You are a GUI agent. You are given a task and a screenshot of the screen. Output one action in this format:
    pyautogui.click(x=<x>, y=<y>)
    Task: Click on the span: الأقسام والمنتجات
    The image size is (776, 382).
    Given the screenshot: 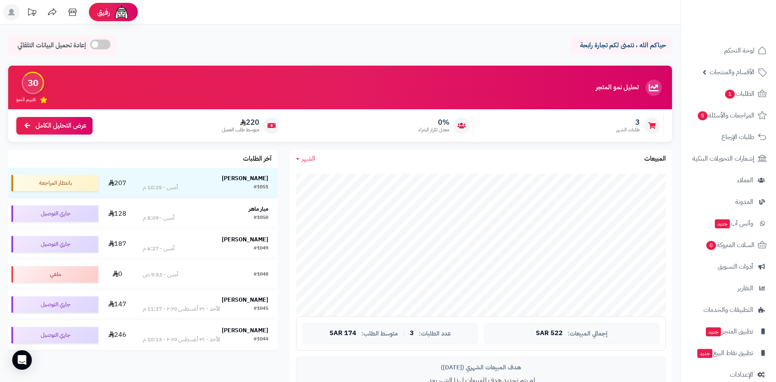 What is the action you would take?
    pyautogui.click(x=732, y=72)
    